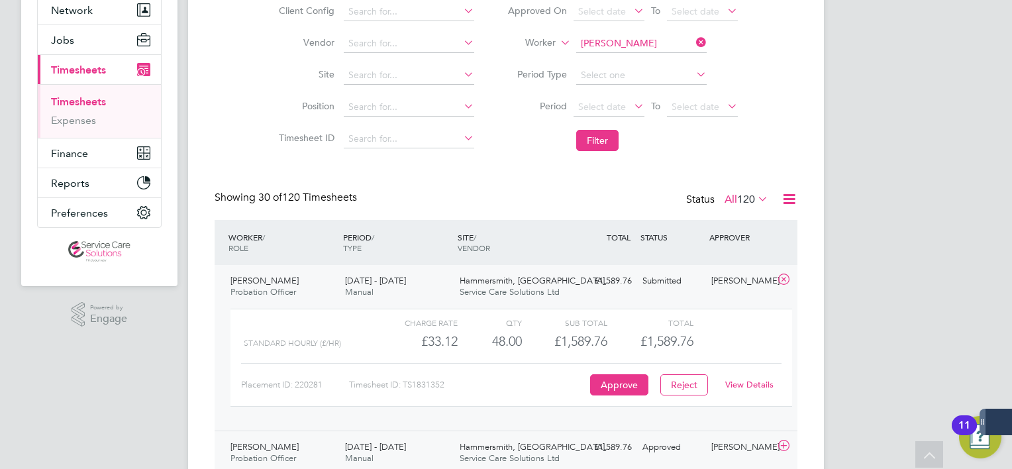  Describe the element at coordinates (282, 242) in the screenshot. I see `div: WORKER` at that location.